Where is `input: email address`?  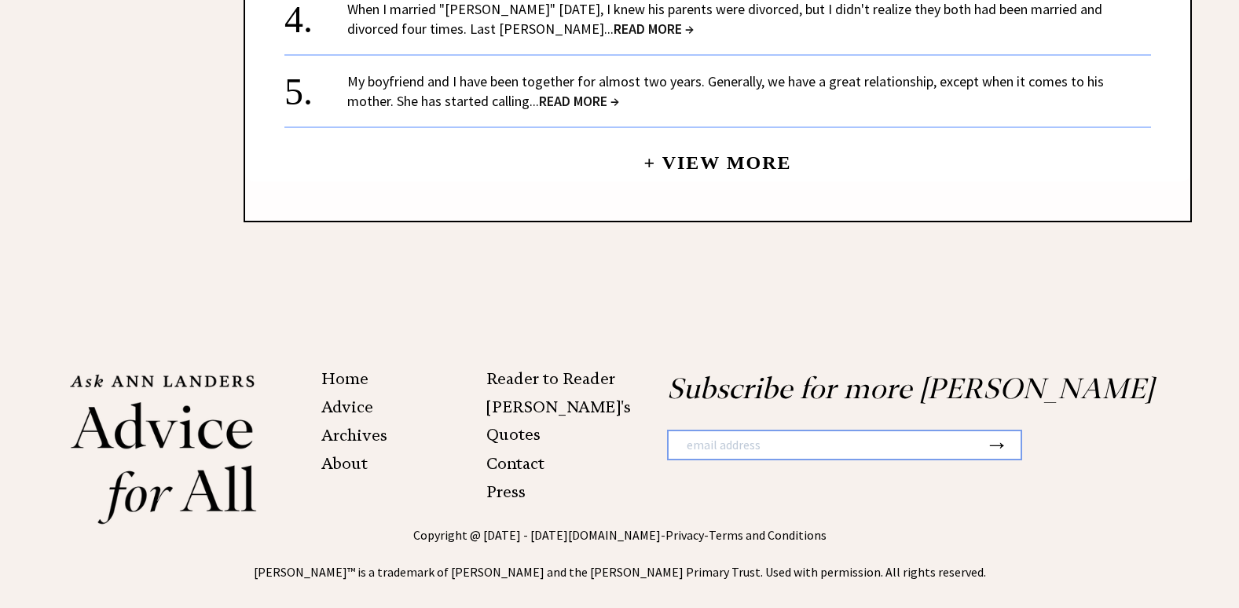 input: email address is located at coordinates (827, 446).